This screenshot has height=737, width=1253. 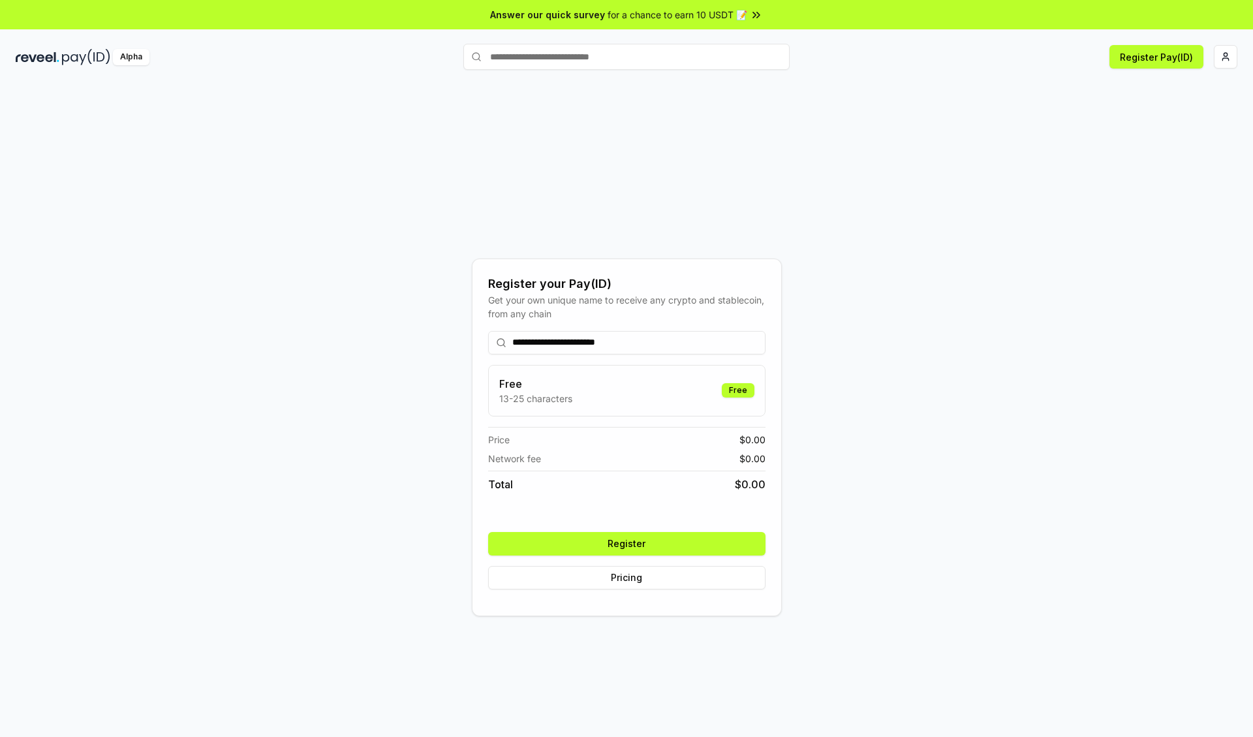 I want to click on div: Free, so click(x=738, y=390).